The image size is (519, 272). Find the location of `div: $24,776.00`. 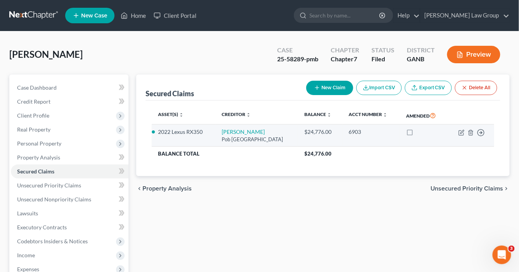

div: $24,776.00 is located at coordinates (320, 132).